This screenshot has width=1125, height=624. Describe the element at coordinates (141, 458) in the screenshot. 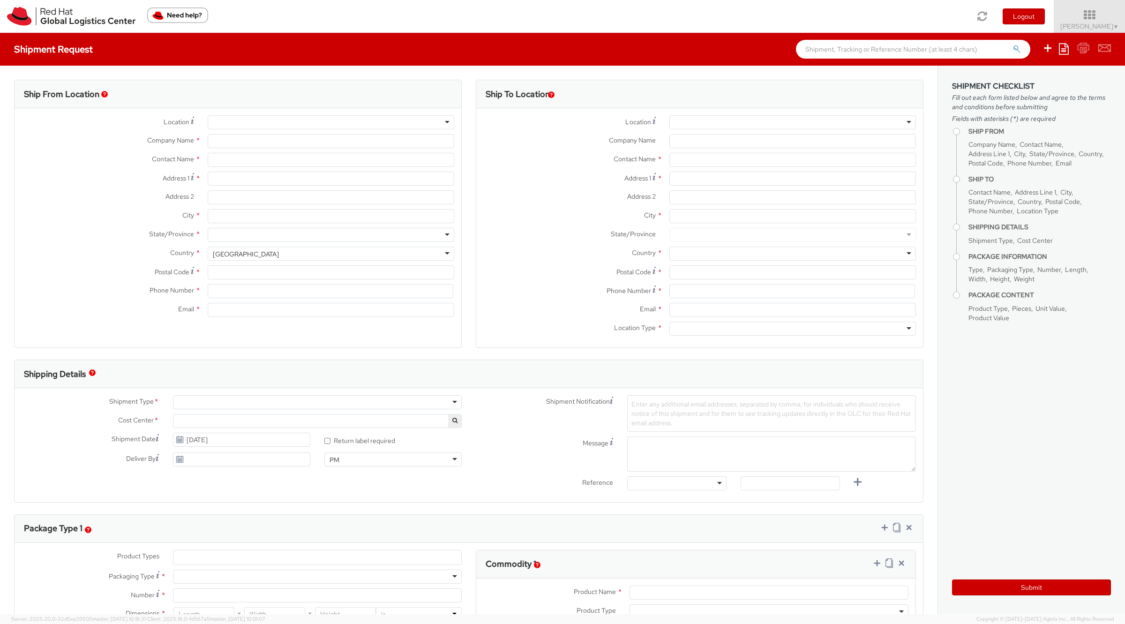

I see `span: Deliver By` at that location.